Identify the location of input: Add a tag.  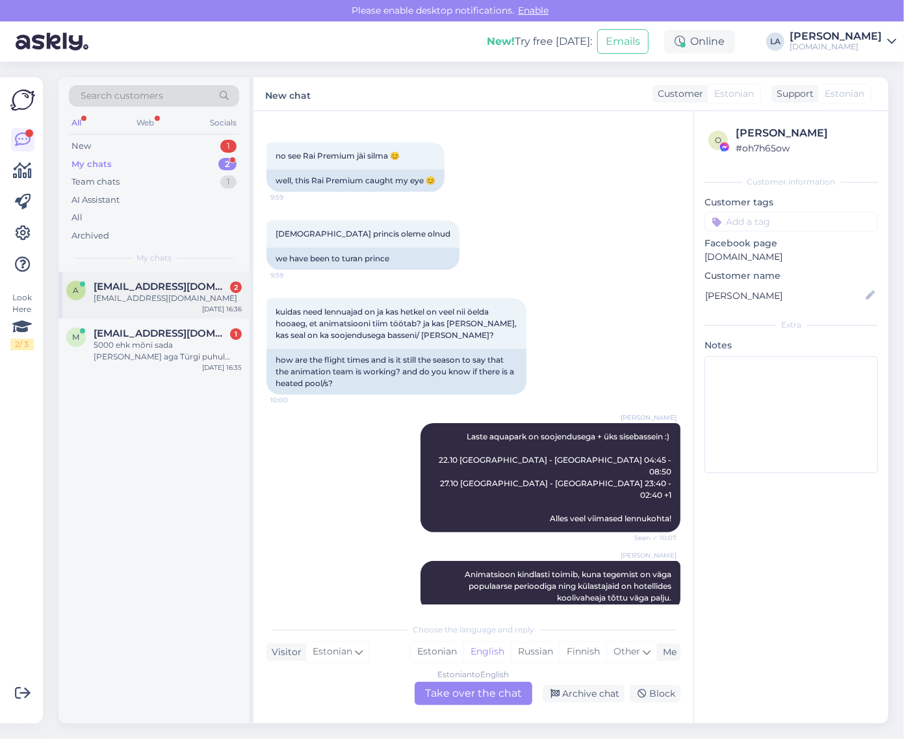
(791, 222).